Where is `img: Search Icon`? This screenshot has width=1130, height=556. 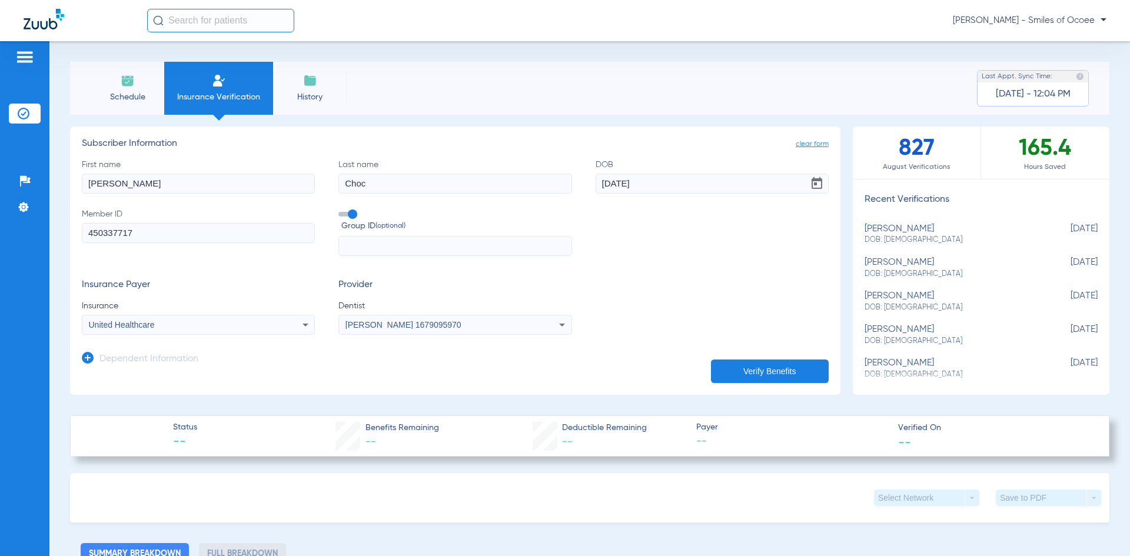
img: Search Icon is located at coordinates (158, 21).